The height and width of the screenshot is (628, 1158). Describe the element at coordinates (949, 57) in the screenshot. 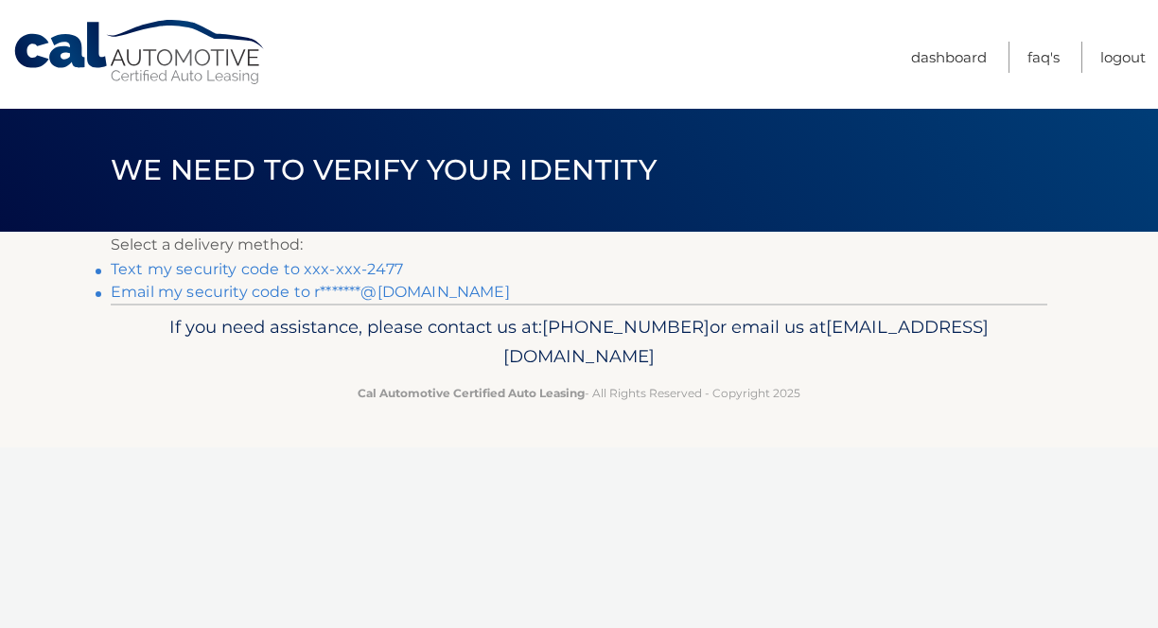

I see `a: Dashboard` at that location.